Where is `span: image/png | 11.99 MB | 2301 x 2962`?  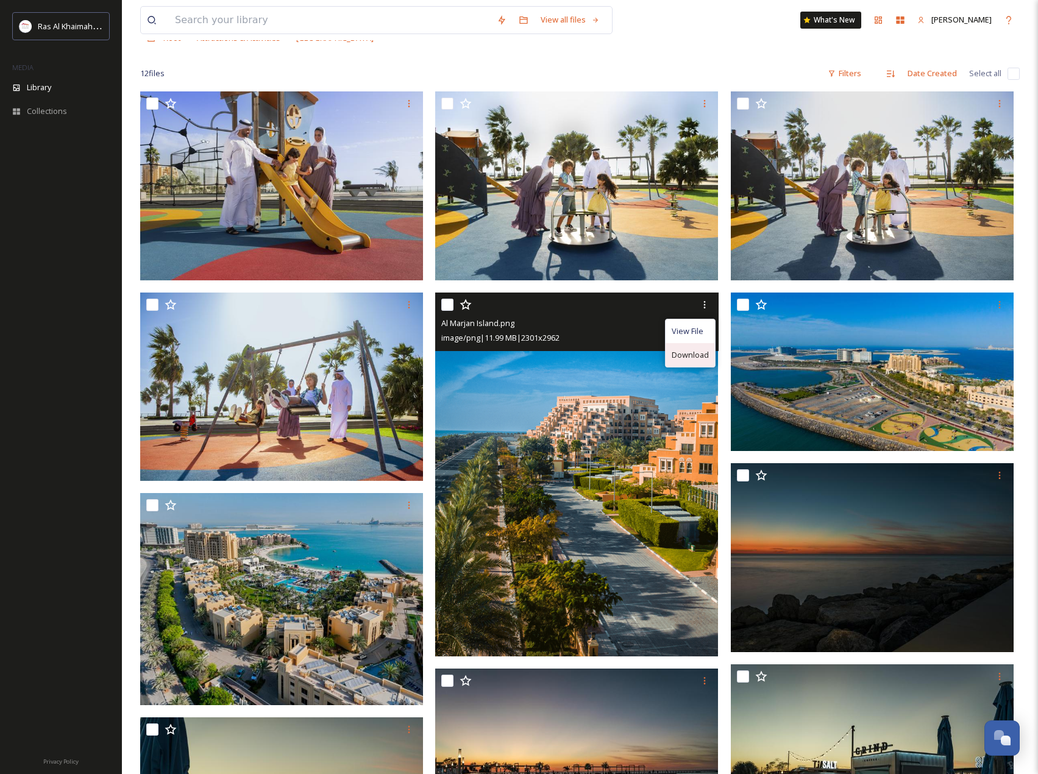
span: image/png | 11.99 MB | 2301 x 2962 is located at coordinates (500, 338).